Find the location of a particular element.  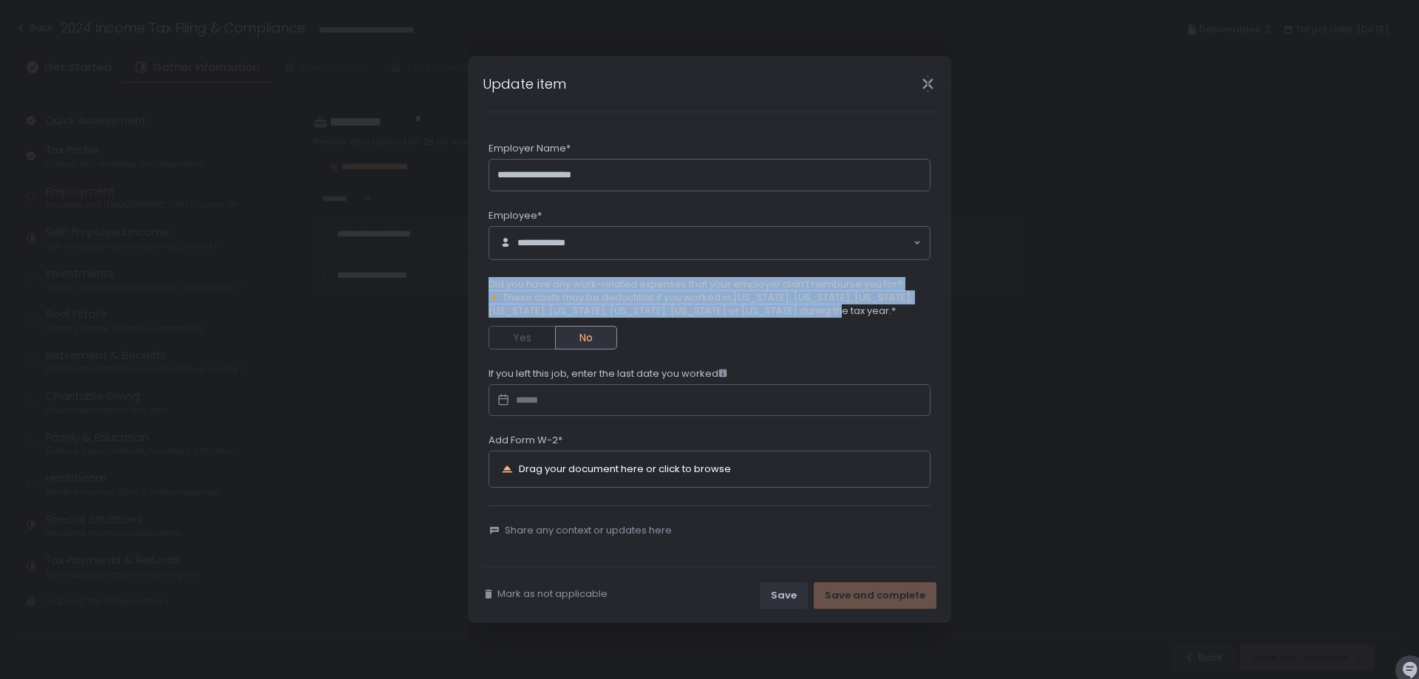

div: Drag your document here or click to browse is located at coordinates (624, 469).